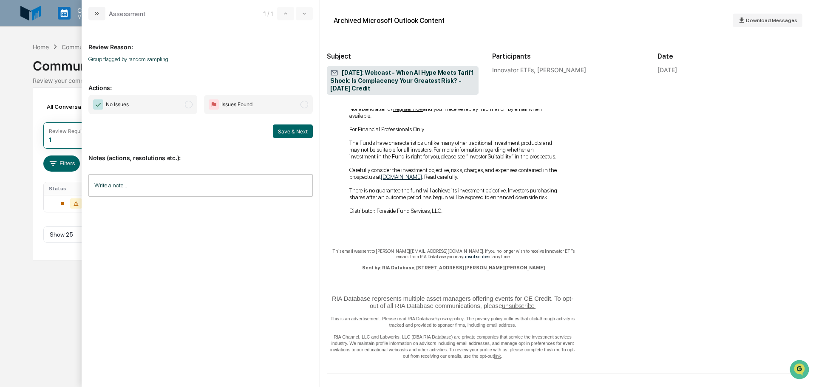 The height and width of the screenshot is (387, 816). I want to click on div: Review your communication records across channels, so click(408, 80).